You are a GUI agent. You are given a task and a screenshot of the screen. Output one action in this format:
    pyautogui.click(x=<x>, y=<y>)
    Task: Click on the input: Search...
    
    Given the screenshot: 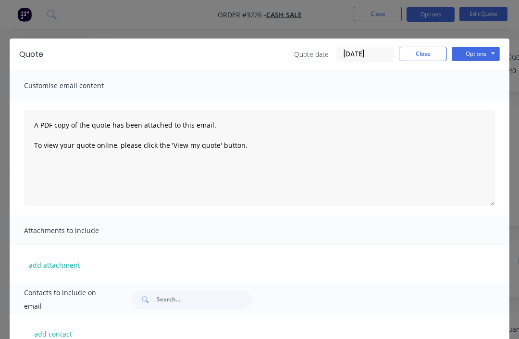 What is the action you would take?
    pyautogui.click(x=204, y=299)
    